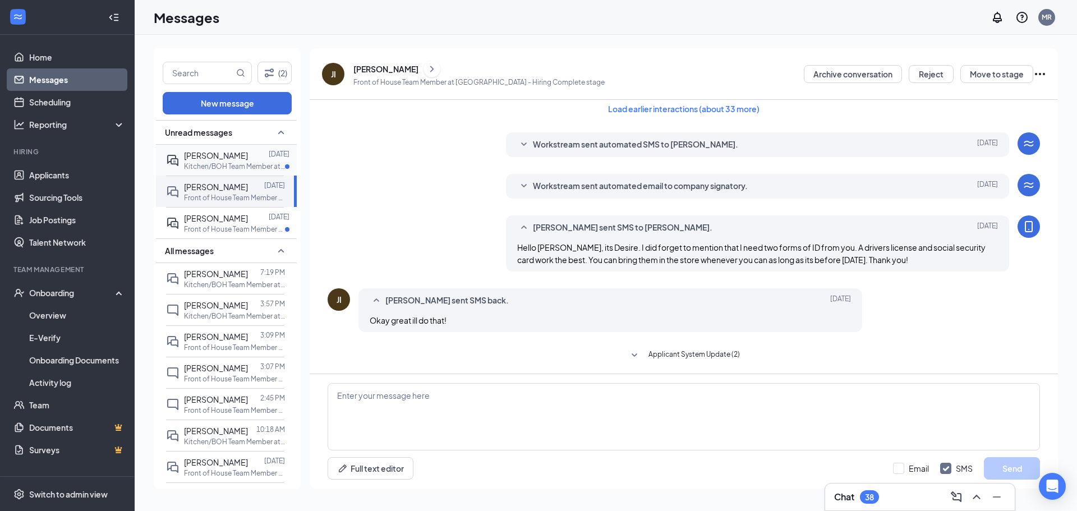 This screenshot has height=511, width=1077. I want to click on svg: Filter, so click(269, 73).